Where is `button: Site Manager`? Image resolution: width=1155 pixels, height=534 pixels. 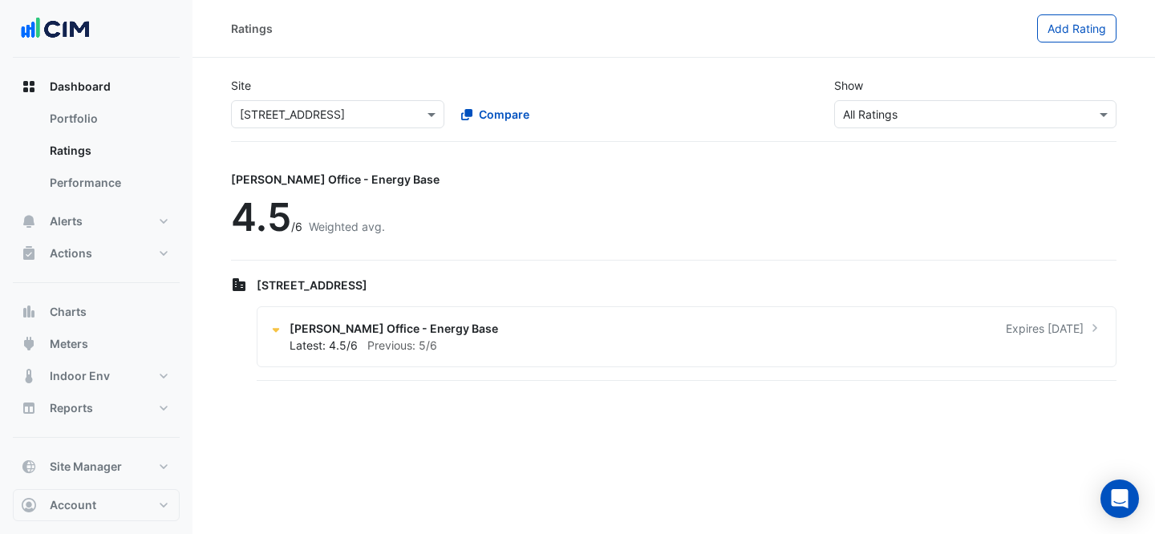
button: Site Manager is located at coordinates (96, 467).